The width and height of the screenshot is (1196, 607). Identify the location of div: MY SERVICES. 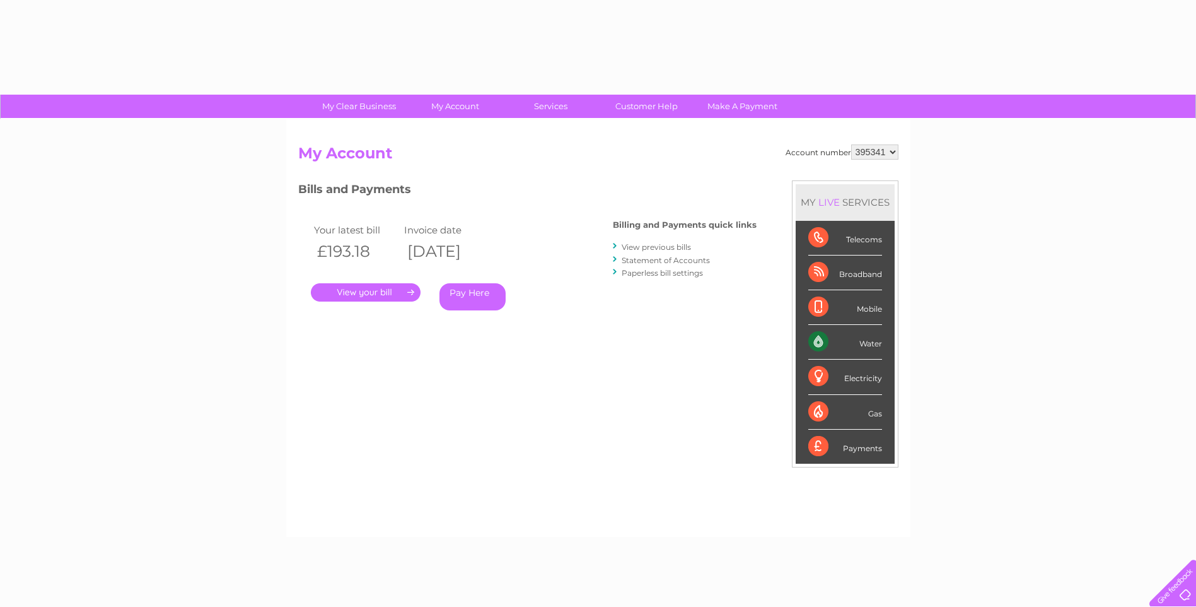
(845, 202).